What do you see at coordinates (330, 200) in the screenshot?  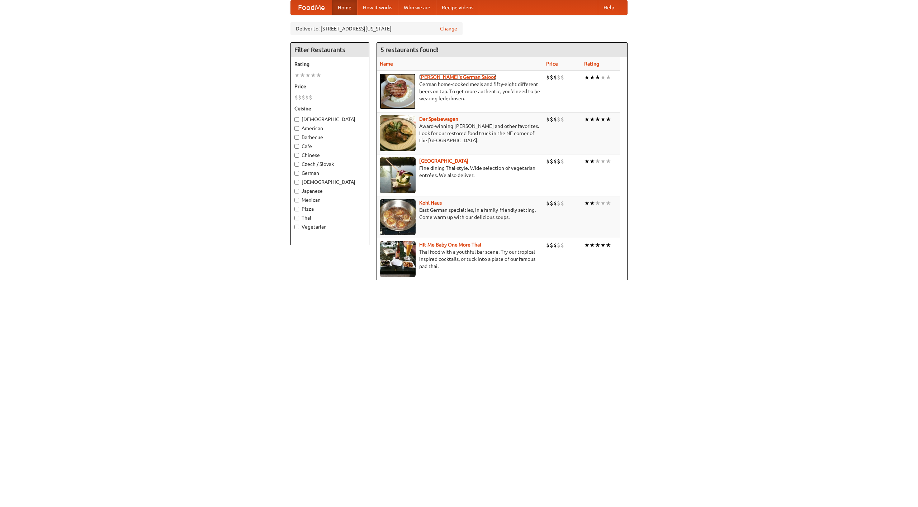 I see `label: Mexican` at bounding box center [330, 200].